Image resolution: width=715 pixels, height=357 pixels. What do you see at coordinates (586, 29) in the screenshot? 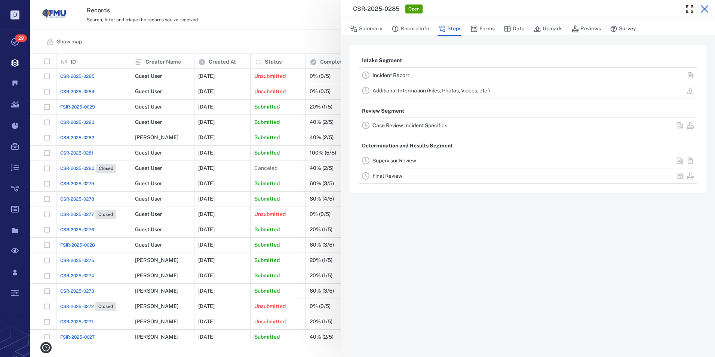
I see `button: Reviews` at bounding box center [586, 29].